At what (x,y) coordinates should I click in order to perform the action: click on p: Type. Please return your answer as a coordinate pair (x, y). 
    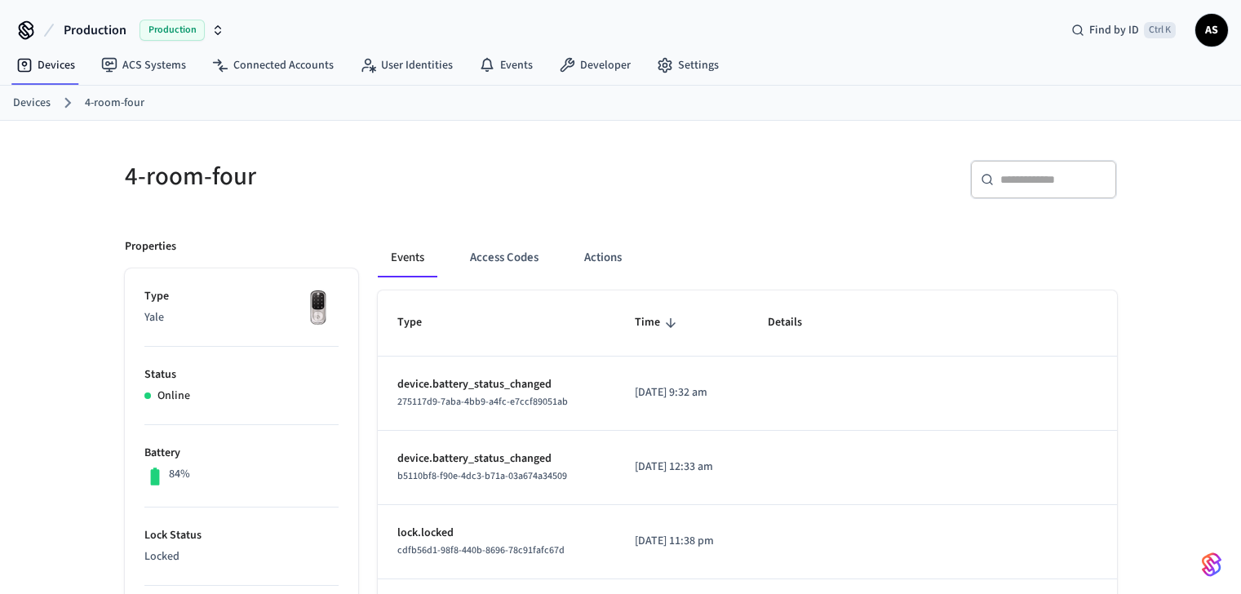
    Looking at the image, I should click on (241, 296).